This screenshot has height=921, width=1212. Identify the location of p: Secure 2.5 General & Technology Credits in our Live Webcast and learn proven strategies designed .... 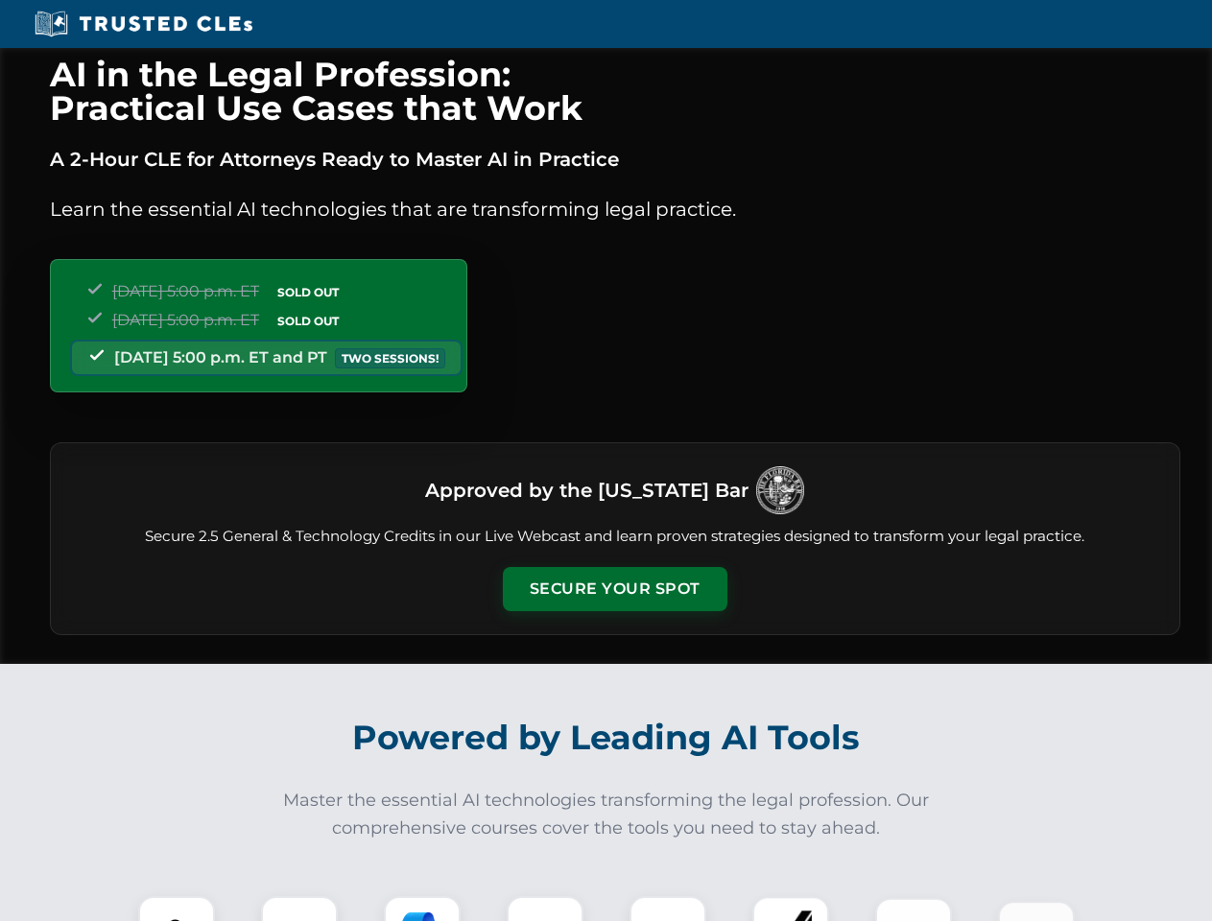
(615, 536).